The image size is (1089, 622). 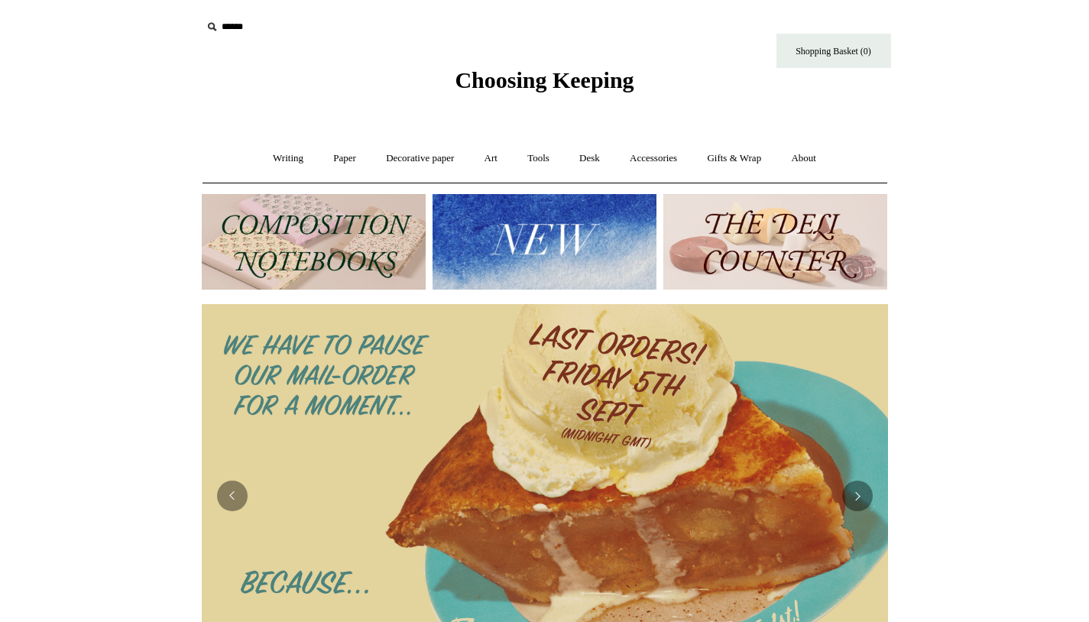 What do you see at coordinates (544, 85) in the screenshot?
I see `a: Choosing Keeping` at bounding box center [544, 85].